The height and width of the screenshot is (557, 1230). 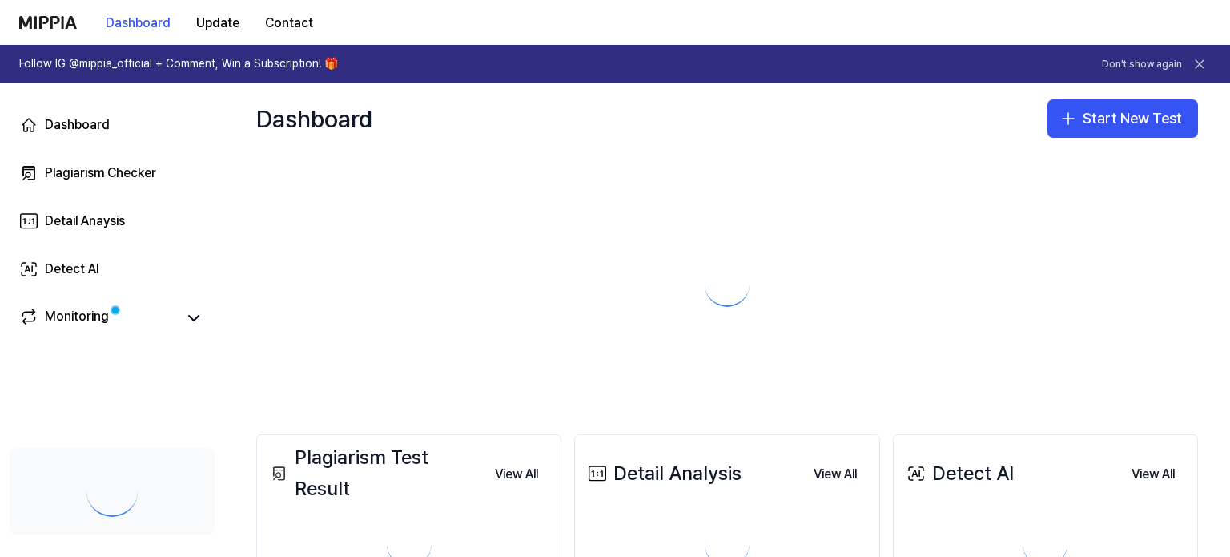 What do you see at coordinates (112, 269) in the screenshot?
I see `a: Detect AI` at bounding box center [112, 269].